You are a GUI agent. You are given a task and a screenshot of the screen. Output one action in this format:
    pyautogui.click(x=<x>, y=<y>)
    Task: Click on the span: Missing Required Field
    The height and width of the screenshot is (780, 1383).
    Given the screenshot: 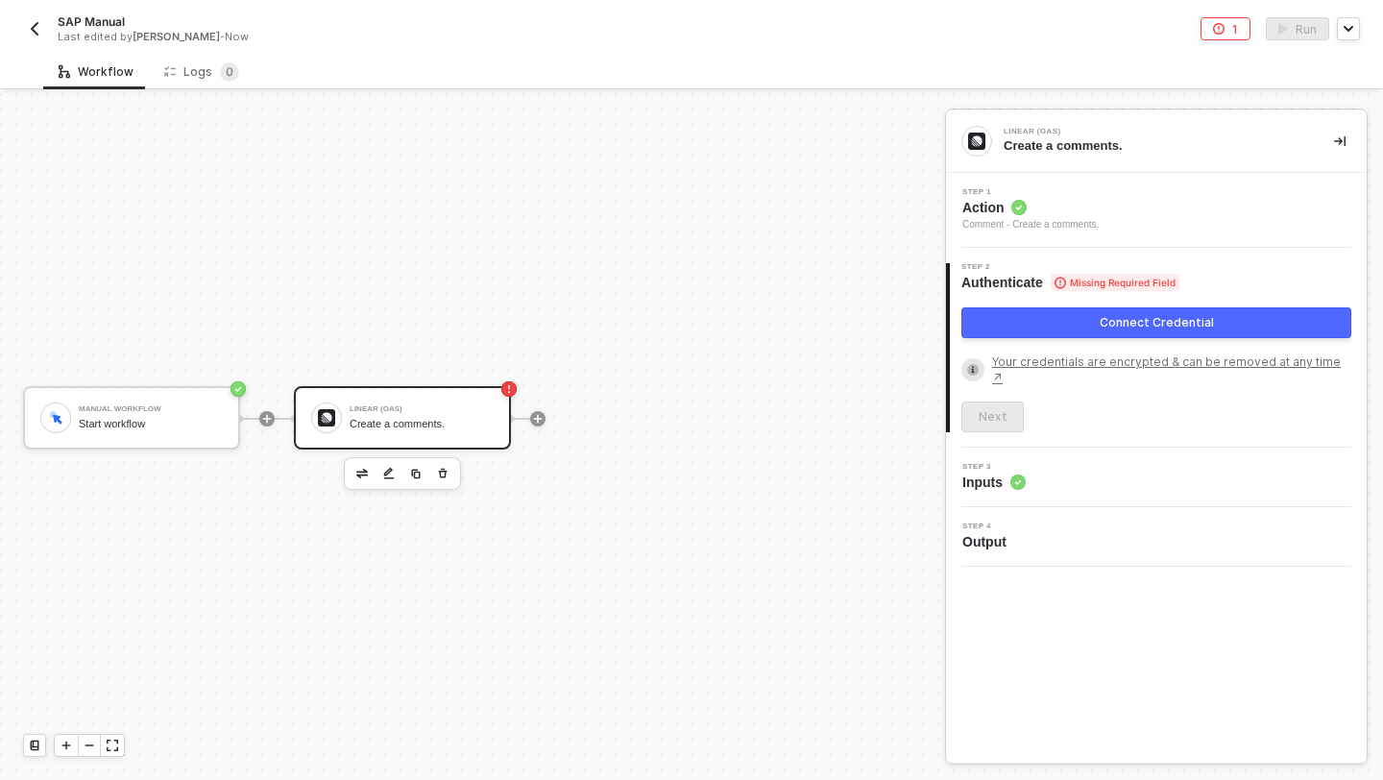 What is the action you would take?
    pyautogui.click(x=1115, y=282)
    